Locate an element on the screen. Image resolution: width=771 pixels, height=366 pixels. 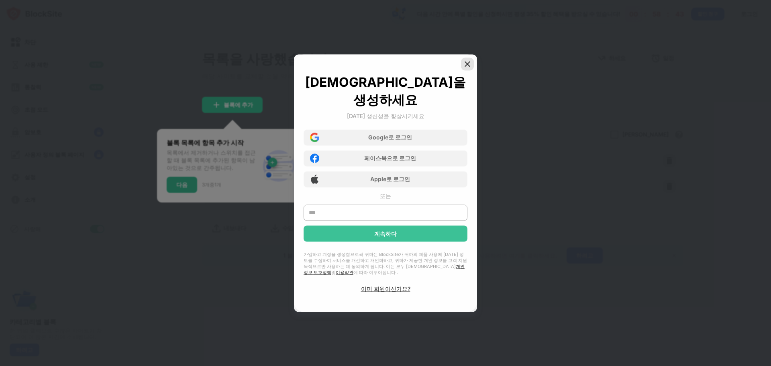
font: 으로 로그인 is located at coordinates (401, 158).